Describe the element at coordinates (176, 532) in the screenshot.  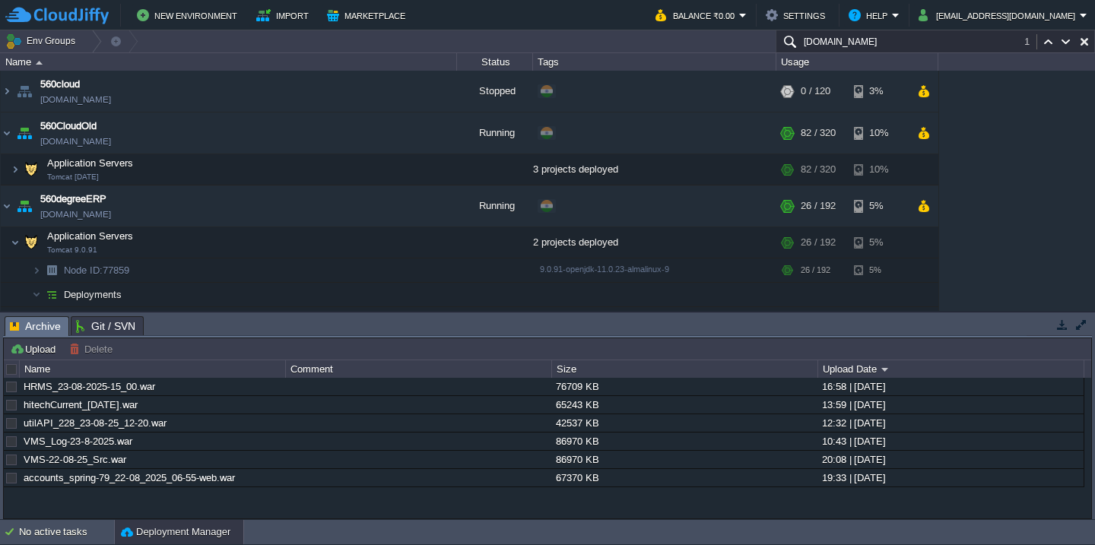
I see `button: Deployment Manager` at that location.